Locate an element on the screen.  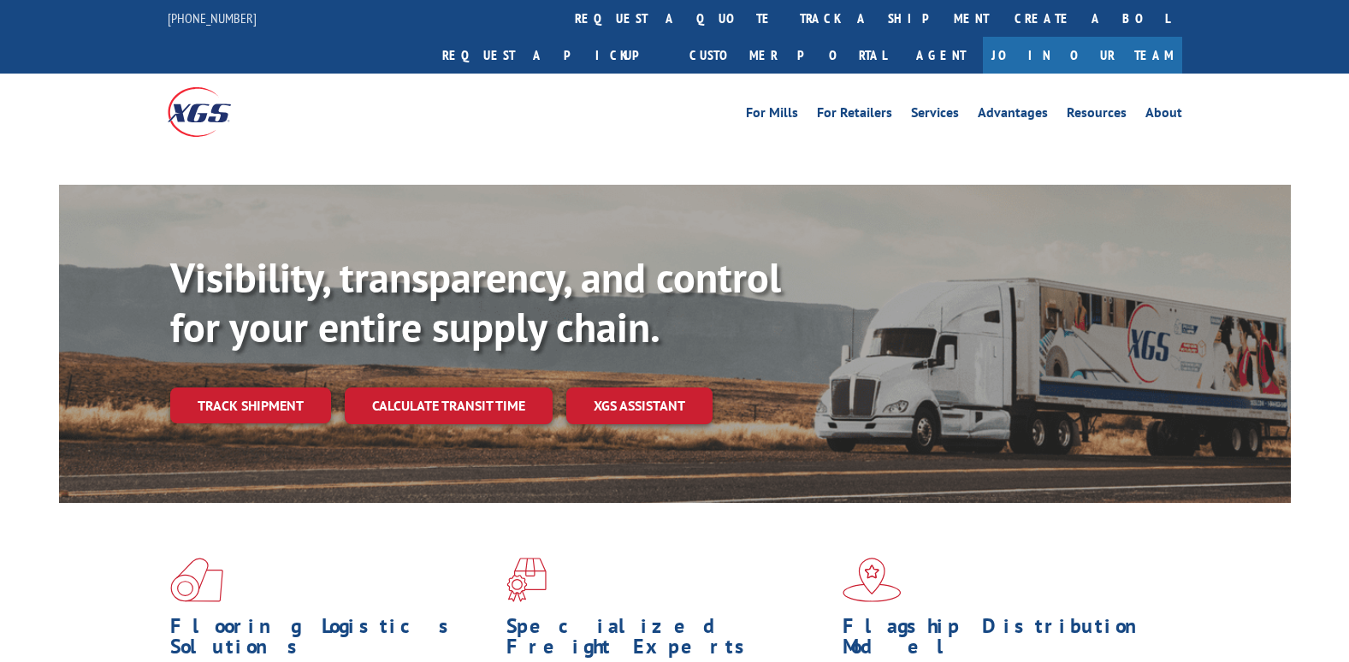
a: For Mills is located at coordinates (772, 116).